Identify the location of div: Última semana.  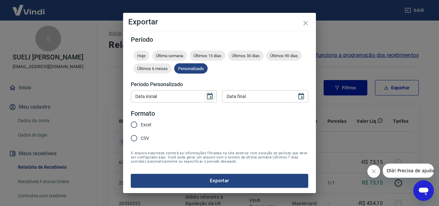
(169, 56).